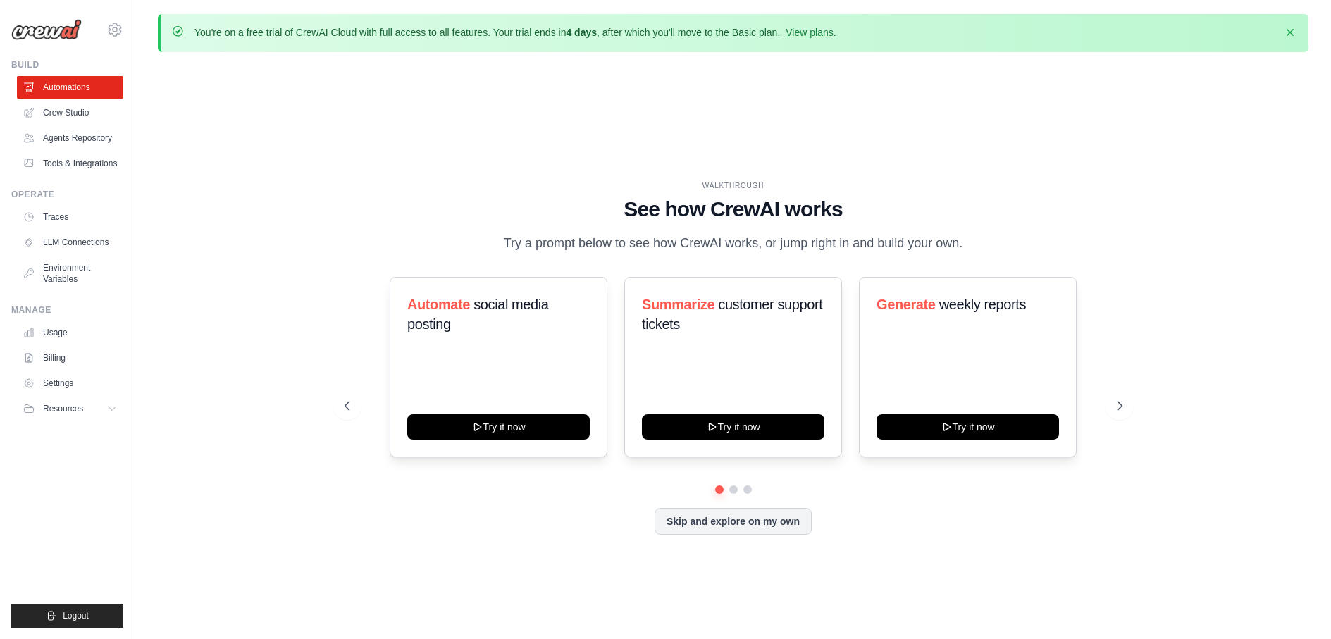 The image size is (1331, 639). What do you see at coordinates (906, 304) in the screenshot?
I see `span: Generate` at bounding box center [906, 304].